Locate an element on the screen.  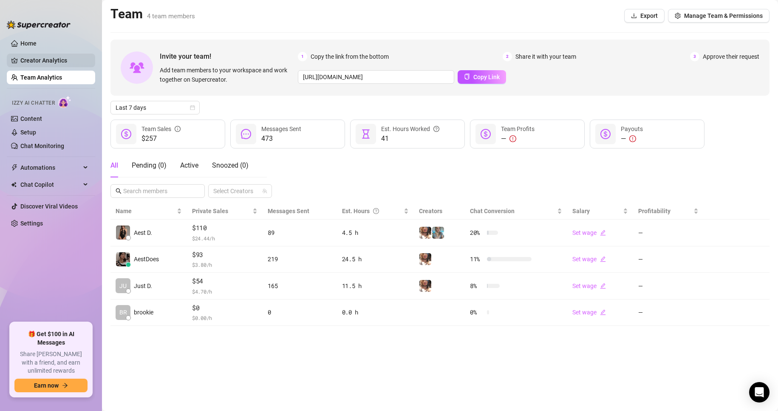
span: question-circle is located at coordinates (376, 211).